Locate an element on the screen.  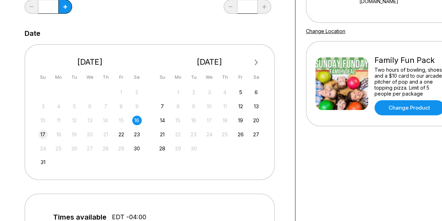
div: Not available Thursday, August 21st, 2025 is located at coordinates (106, 134).